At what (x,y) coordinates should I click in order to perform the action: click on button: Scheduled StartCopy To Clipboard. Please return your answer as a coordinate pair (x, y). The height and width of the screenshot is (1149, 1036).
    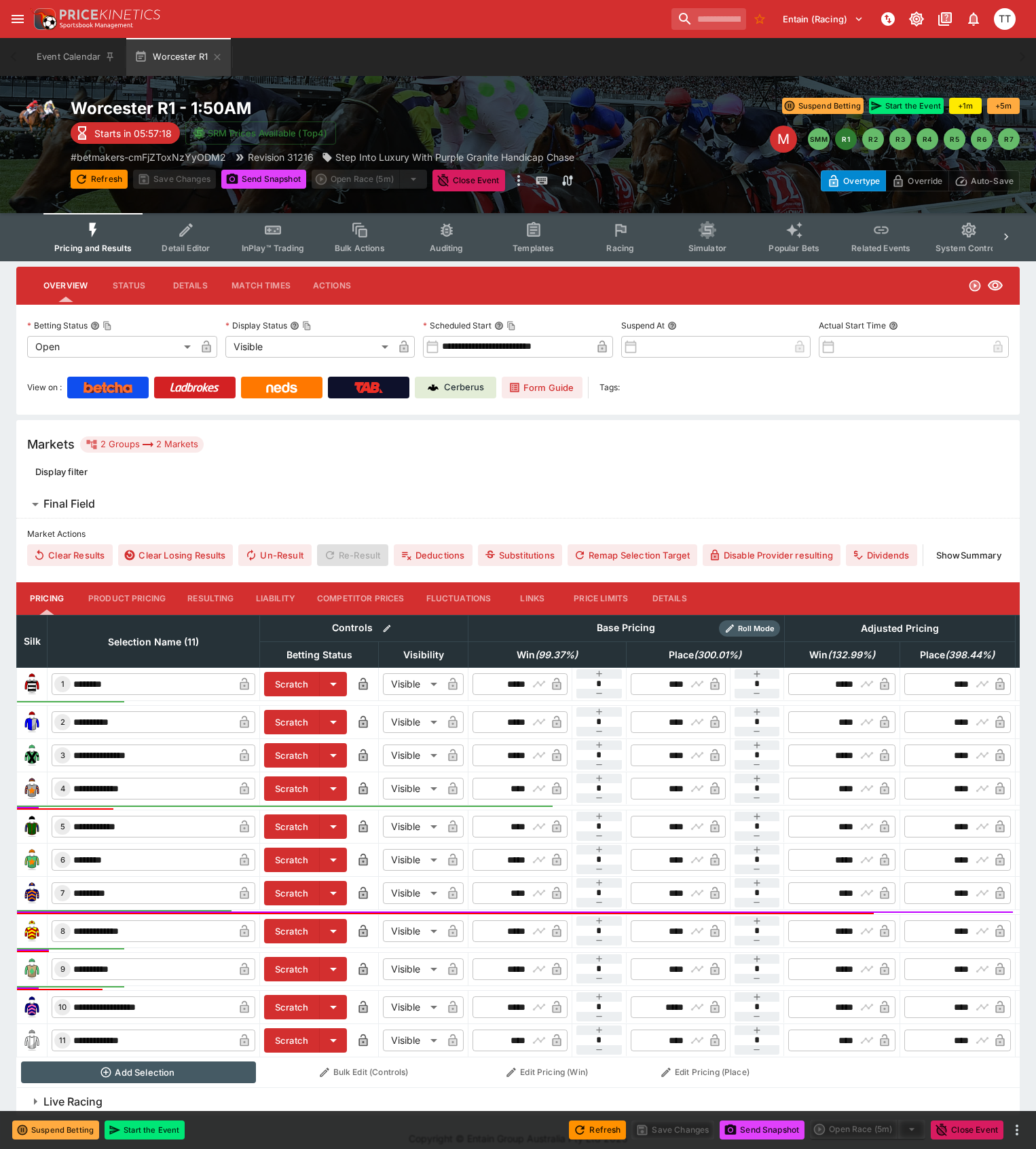
    Looking at the image, I should click on (499, 326).